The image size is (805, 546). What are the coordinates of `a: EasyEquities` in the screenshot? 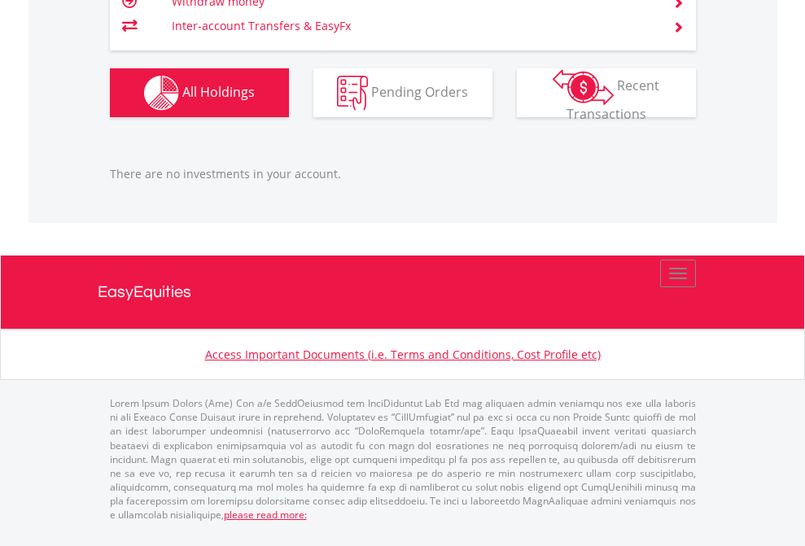 It's located at (403, 292).